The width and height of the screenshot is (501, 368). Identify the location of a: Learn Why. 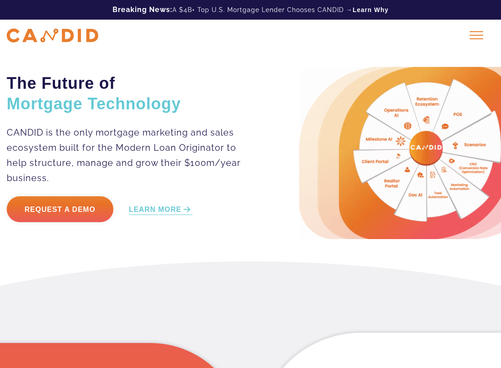
(371, 10).